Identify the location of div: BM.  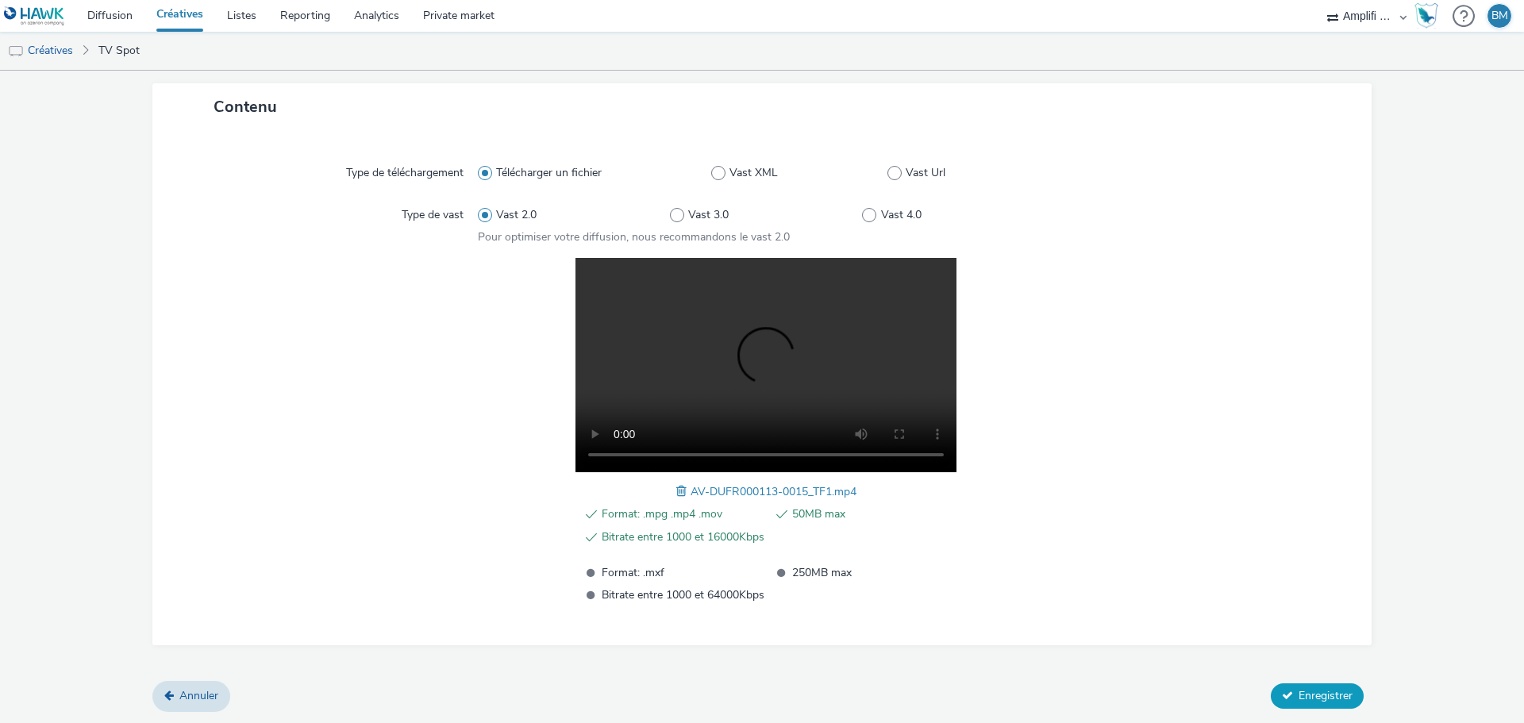
(1499, 16).